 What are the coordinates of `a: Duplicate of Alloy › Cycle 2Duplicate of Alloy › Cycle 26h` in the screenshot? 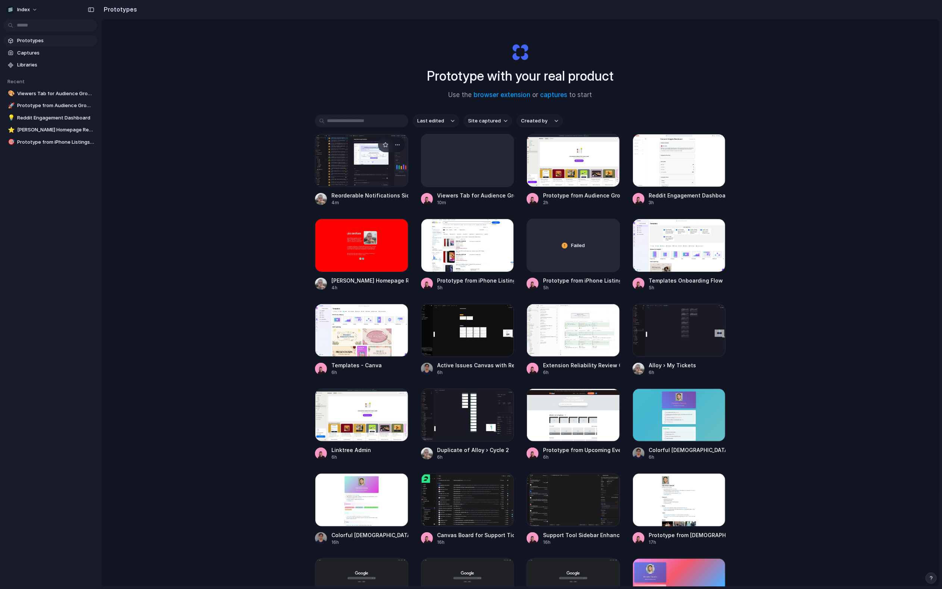 It's located at (468, 424).